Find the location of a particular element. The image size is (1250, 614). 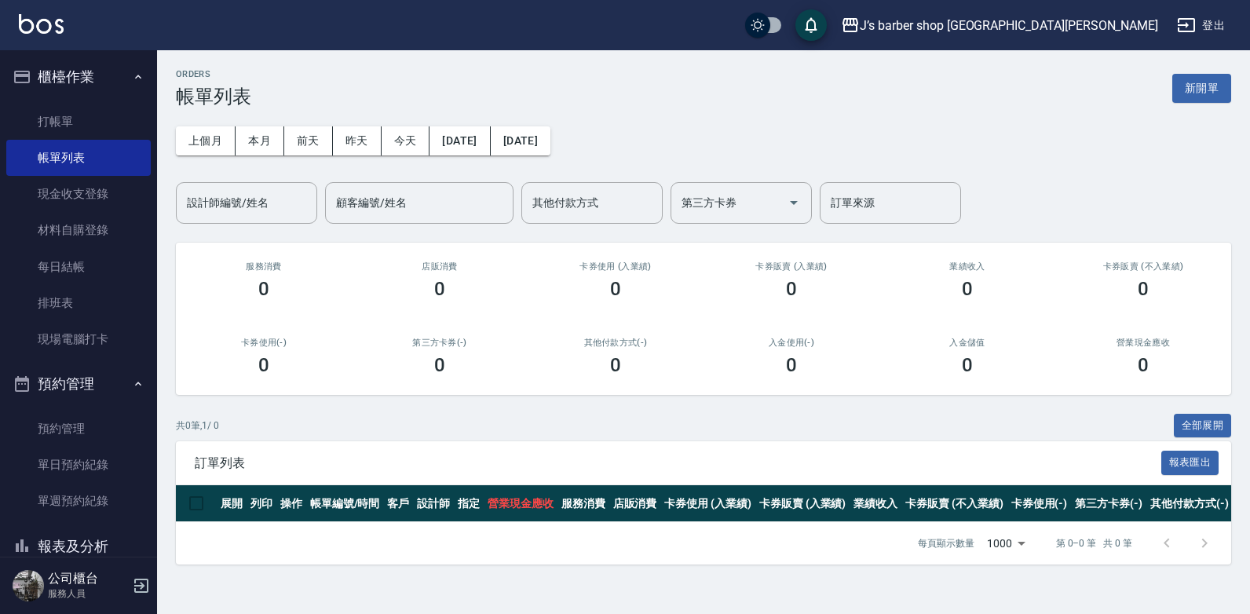

a: 新開單 is located at coordinates (1201, 87).